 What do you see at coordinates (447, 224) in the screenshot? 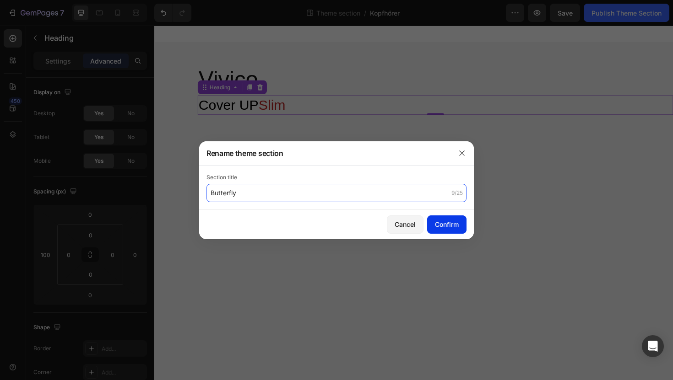
I see `div: Confirm` at bounding box center [447, 224].